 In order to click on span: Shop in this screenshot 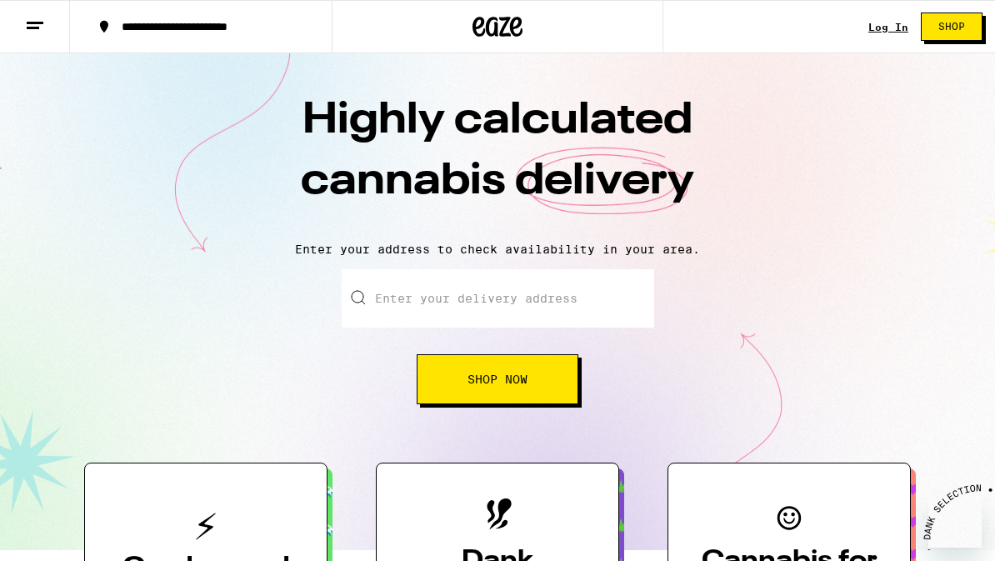, I will do `click(952, 27)`.